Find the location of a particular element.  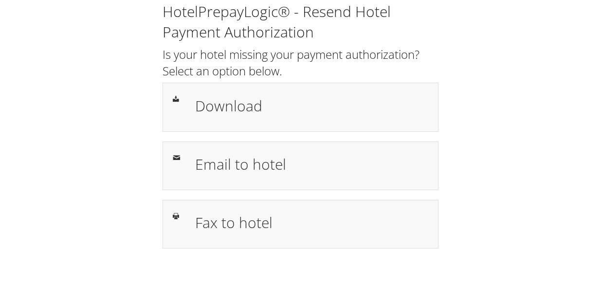

h1: Email to hotel is located at coordinates (312, 164).